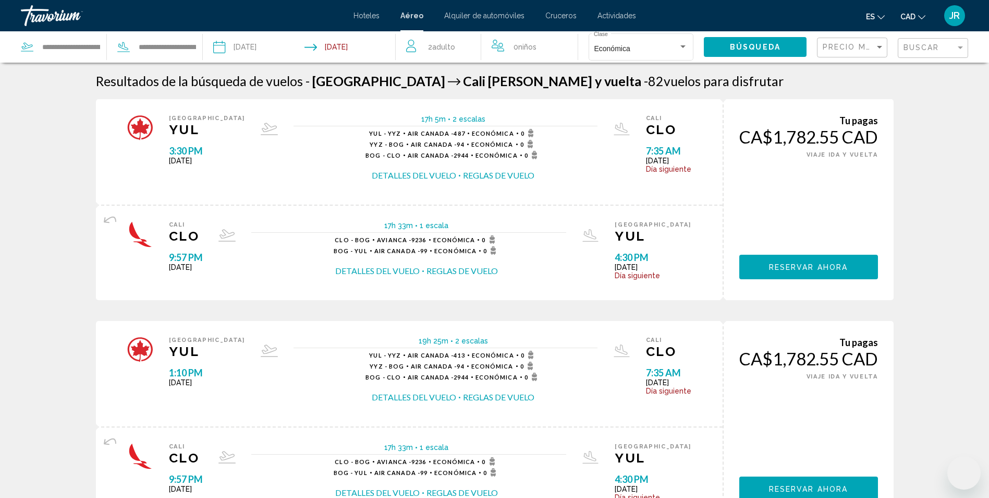  Describe the element at coordinates (561, 16) in the screenshot. I see `span: Cruceros` at that location.